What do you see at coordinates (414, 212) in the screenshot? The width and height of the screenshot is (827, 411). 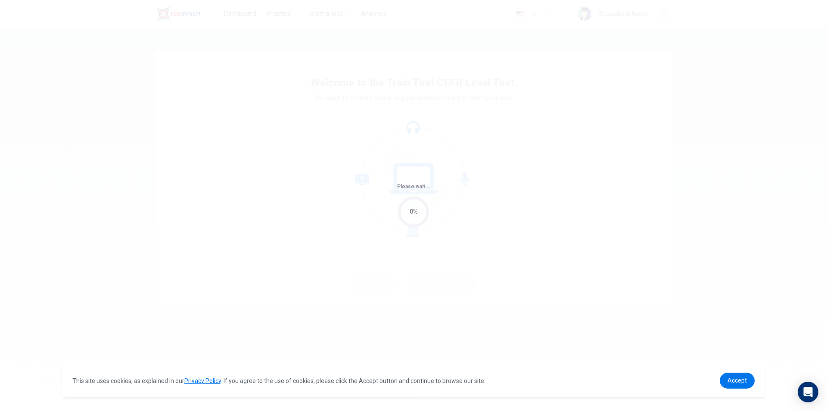 I see `div: 0%` at bounding box center [414, 212].